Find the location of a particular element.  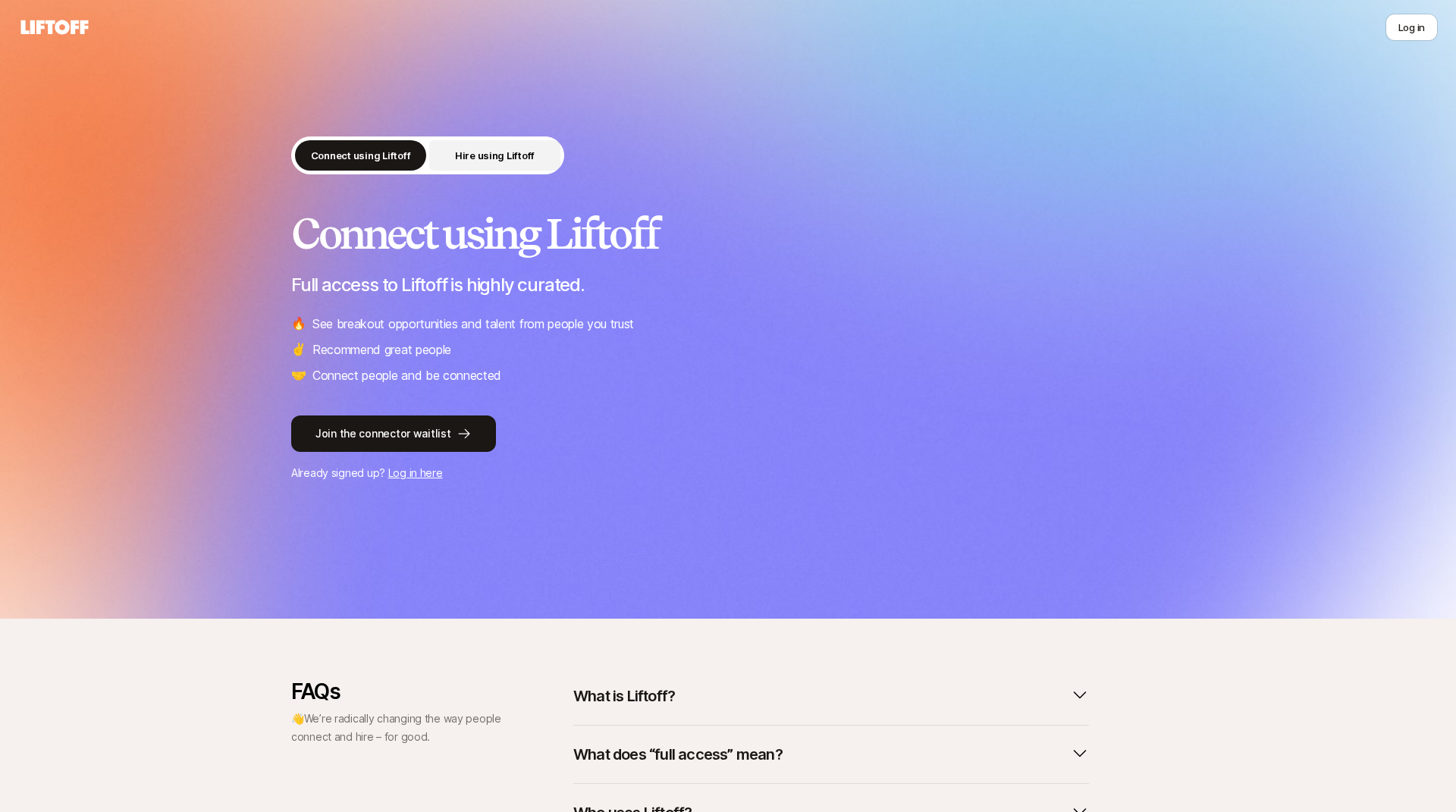

p: Recommend great people is located at coordinates (381, 349).